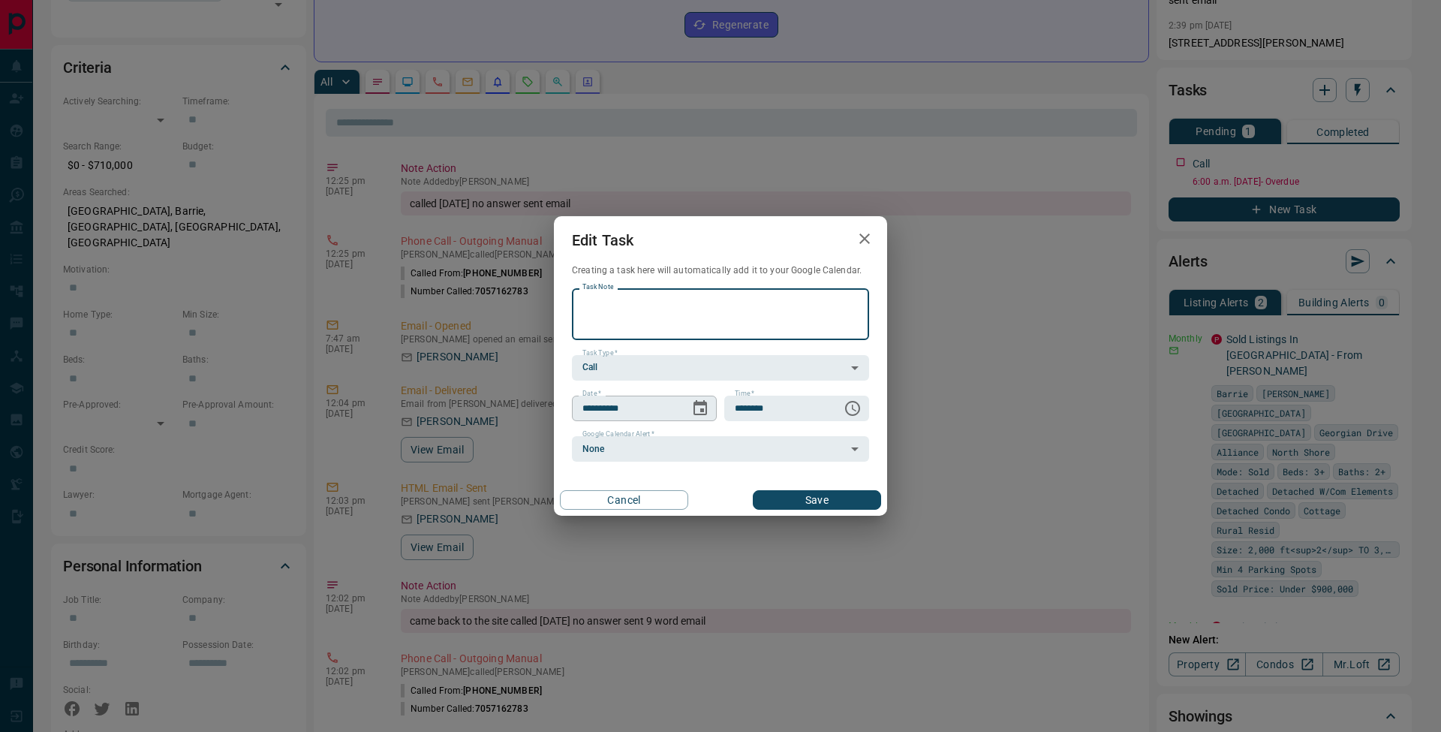 The image size is (1441, 732). Describe the element at coordinates (720, 449) in the screenshot. I see `div: None` at that location.